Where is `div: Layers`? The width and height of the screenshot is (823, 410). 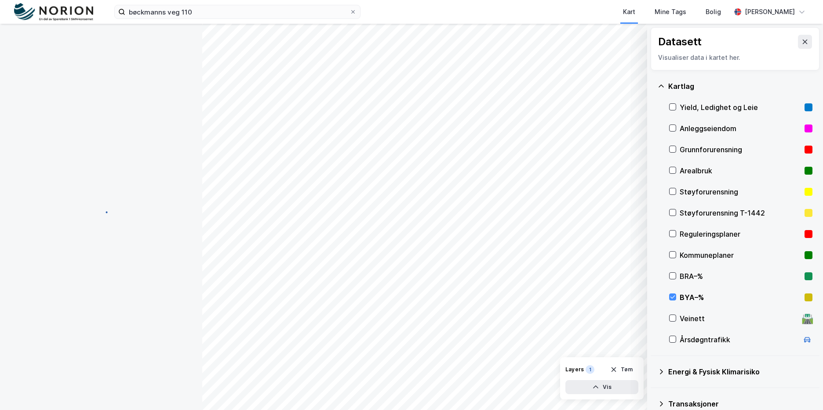 div: Layers is located at coordinates (575, 369).